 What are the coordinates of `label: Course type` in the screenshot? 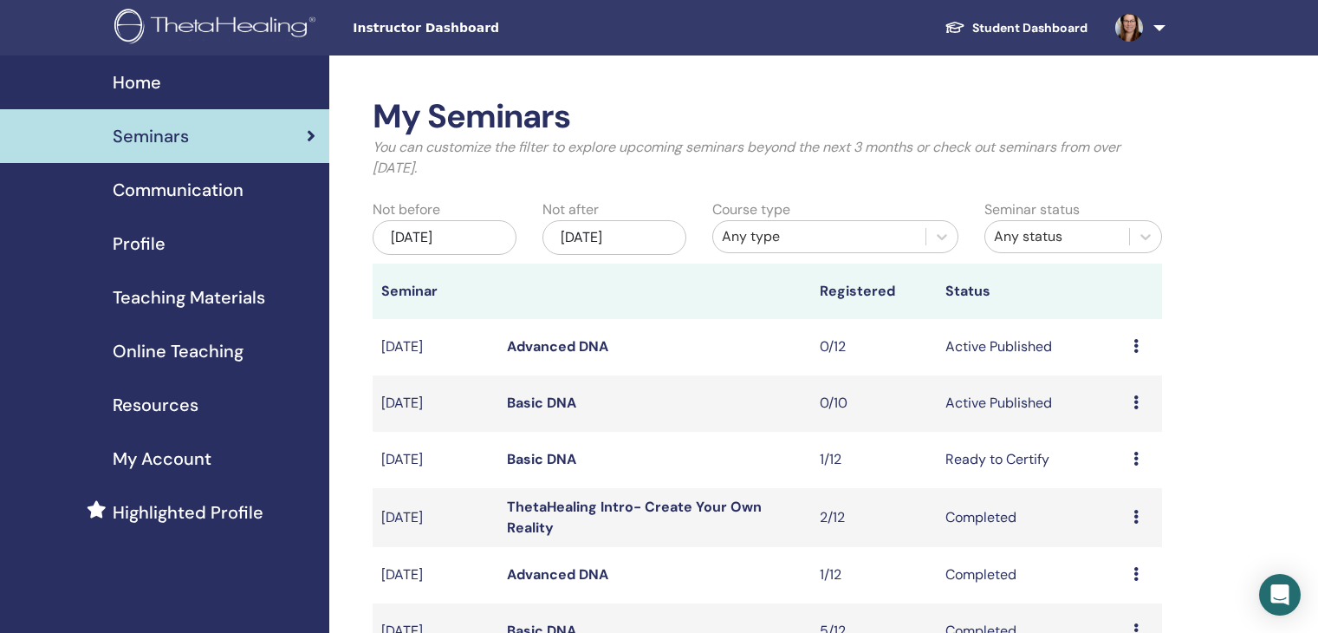 It's located at (751, 210).